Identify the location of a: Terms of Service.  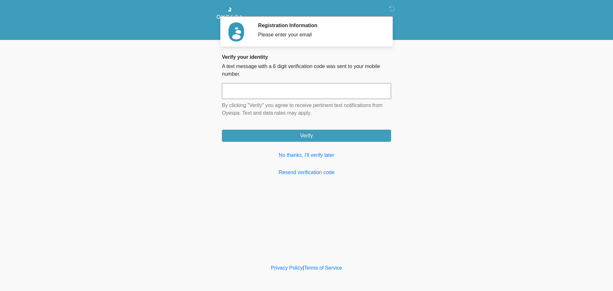
(323, 268).